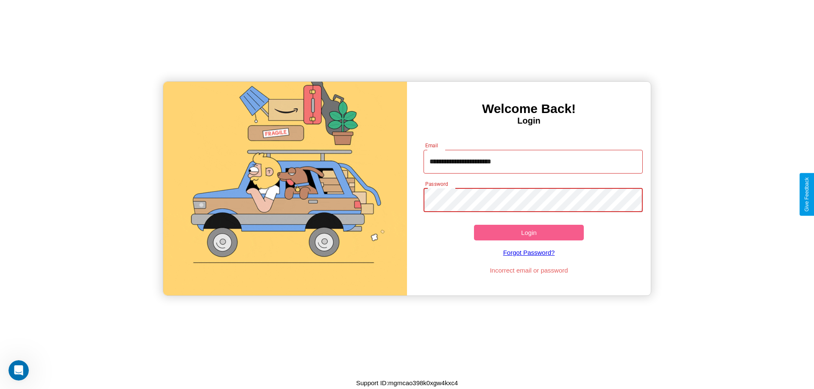  I want to click on a: Forgot Password?, so click(529, 253).